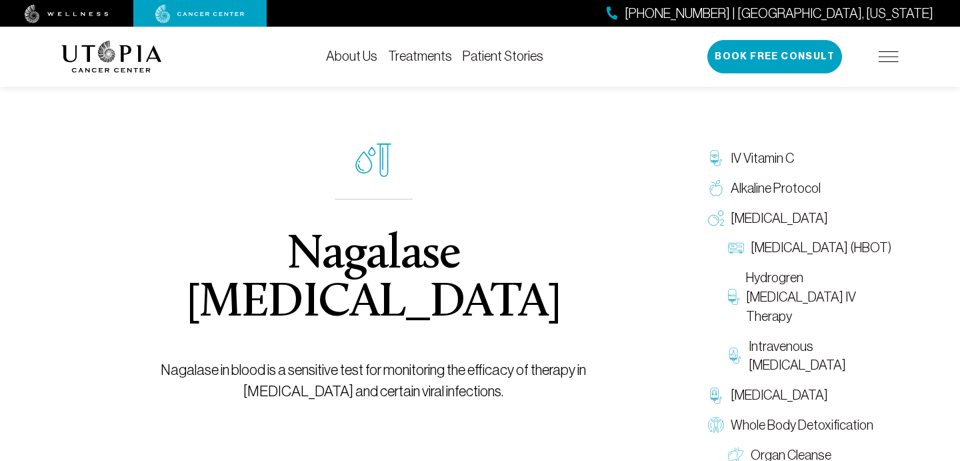 This screenshot has height=461, width=960. What do you see at coordinates (200, 14) in the screenshot?
I see `img: cancer center` at bounding box center [200, 14].